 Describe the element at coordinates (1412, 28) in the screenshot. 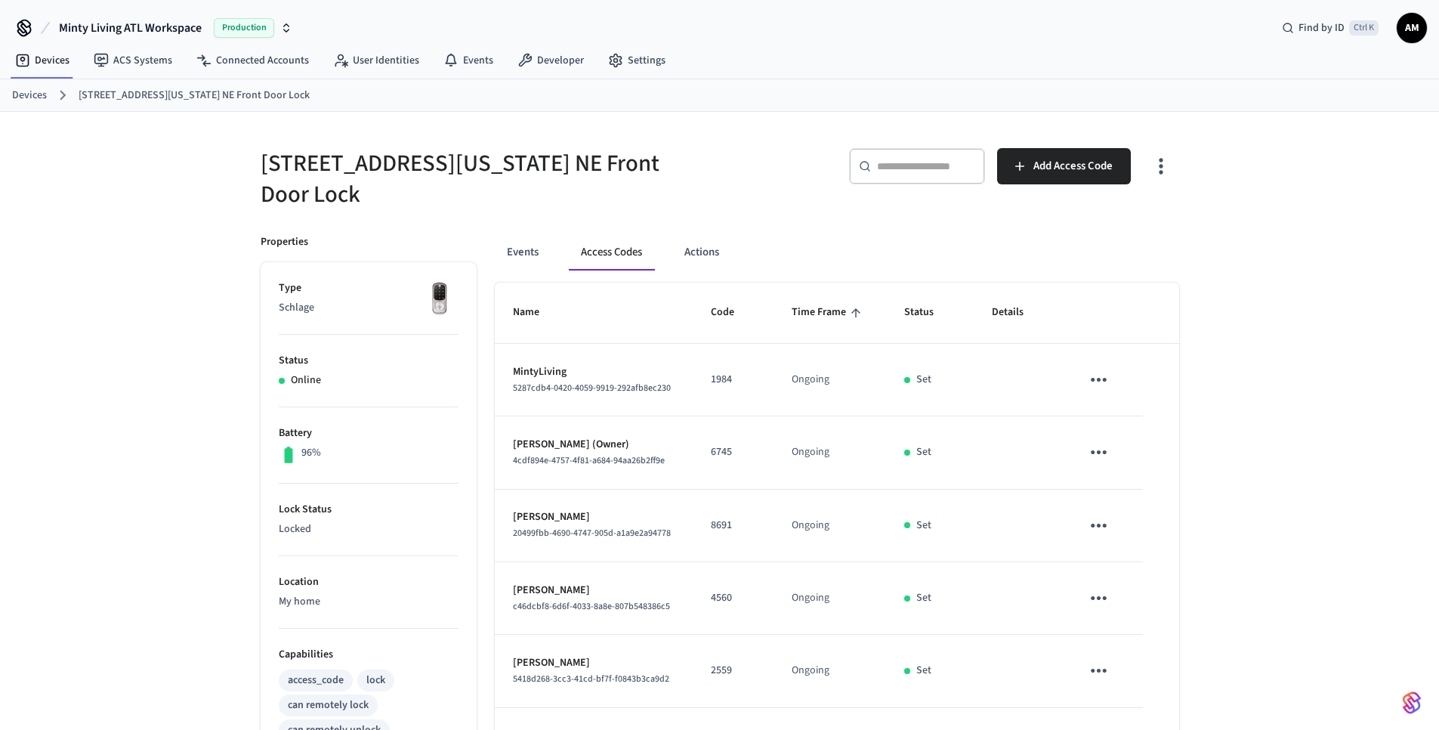

I see `button: AM` at that location.